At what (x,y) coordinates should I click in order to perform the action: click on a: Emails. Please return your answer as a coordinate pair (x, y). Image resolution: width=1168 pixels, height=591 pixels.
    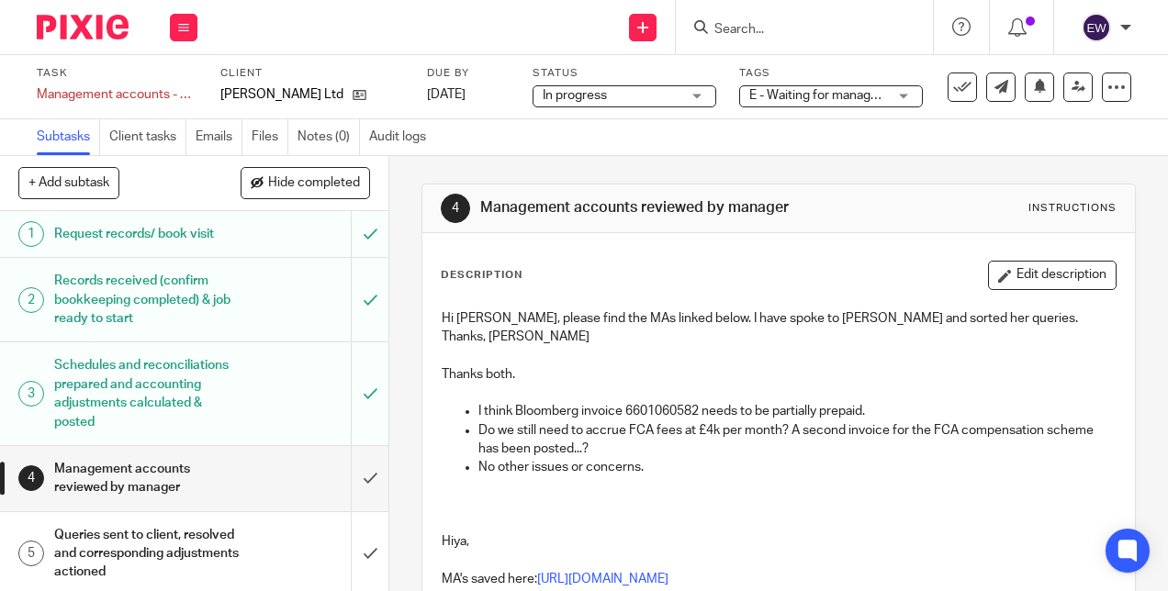
    Looking at the image, I should click on (218, 137).